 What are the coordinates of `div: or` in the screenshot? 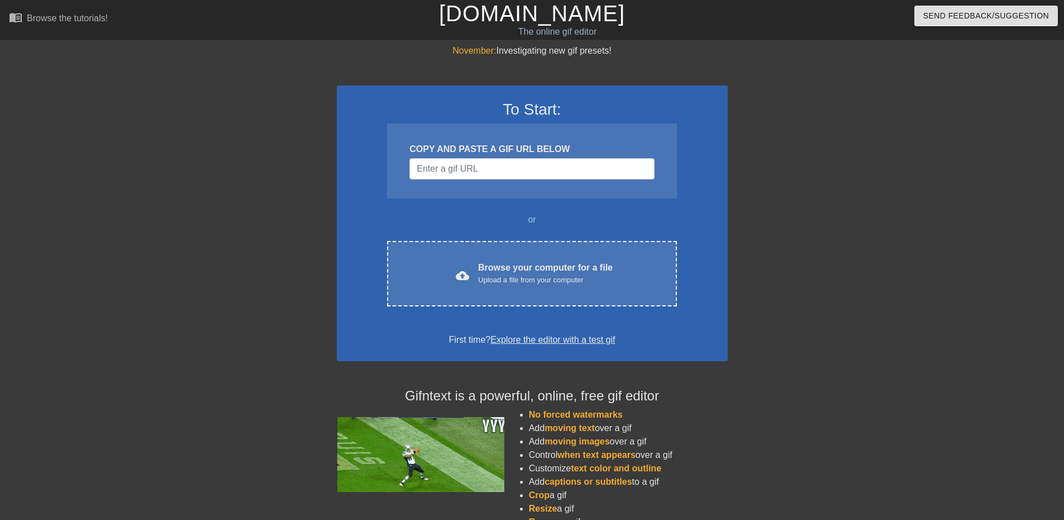 It's located at (533, 220).